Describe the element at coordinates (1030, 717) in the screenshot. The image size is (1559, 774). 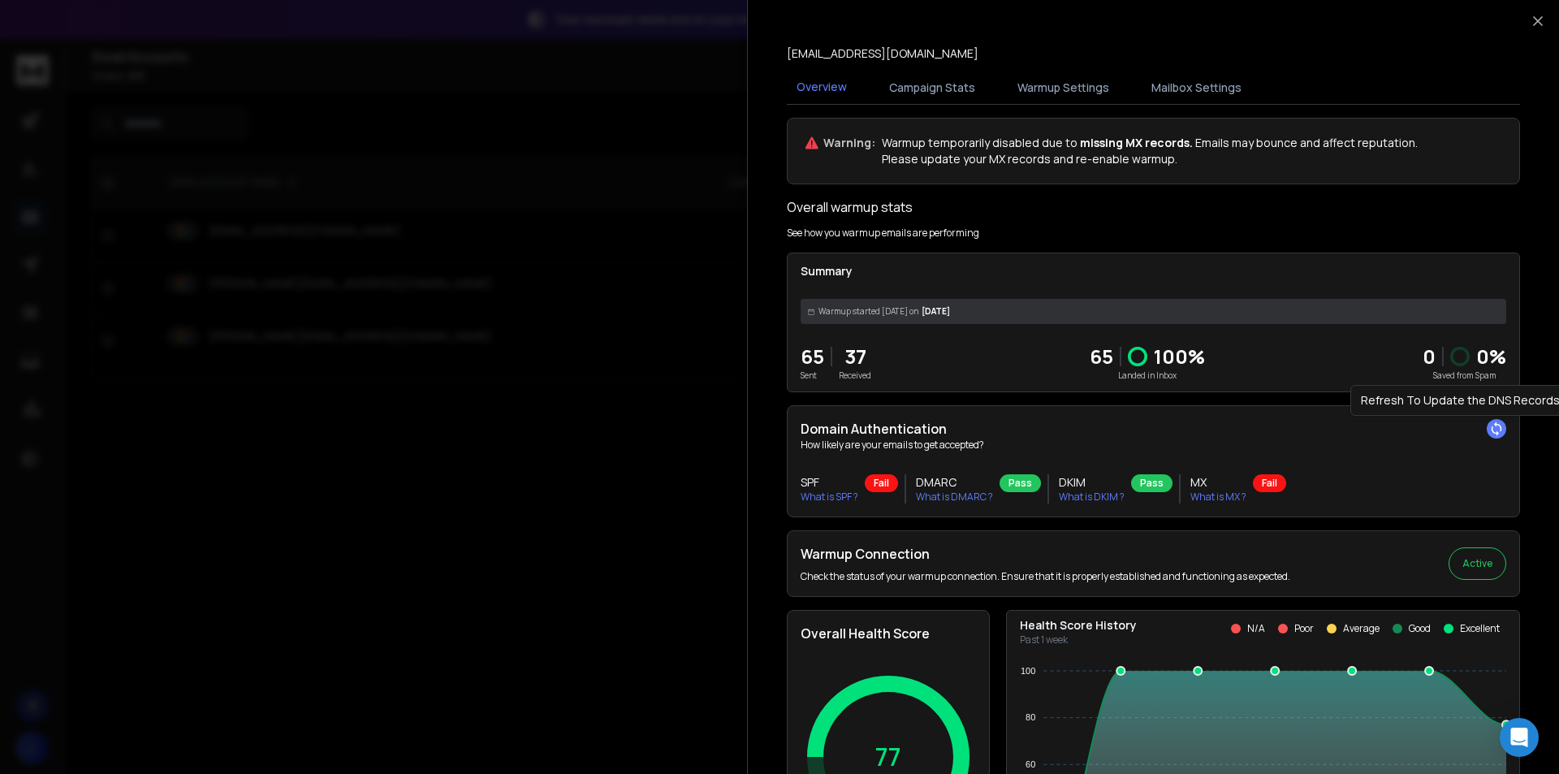
I see `tspan: 80` at that location.